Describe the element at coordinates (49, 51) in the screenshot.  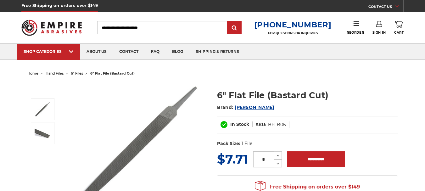
I see `div: SHOP CATEGORIES` at that location.